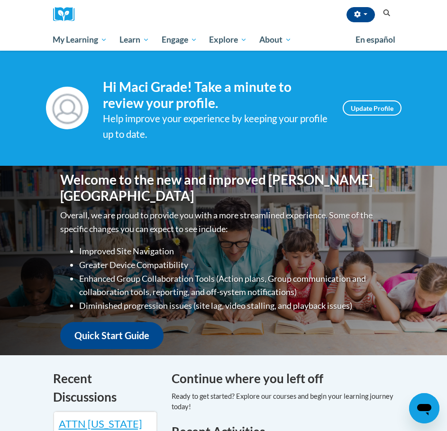 Image resolution: width=447 pixels, height=431 pixels. I want to click on a: Engage, so click(179, 40).